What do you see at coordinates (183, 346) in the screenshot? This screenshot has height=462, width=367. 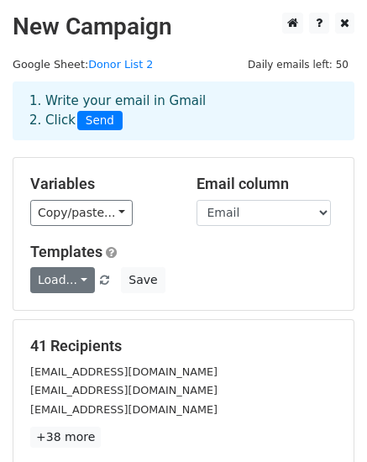 I see `h5: 41 Recipients` at bounding box center [183, 346].